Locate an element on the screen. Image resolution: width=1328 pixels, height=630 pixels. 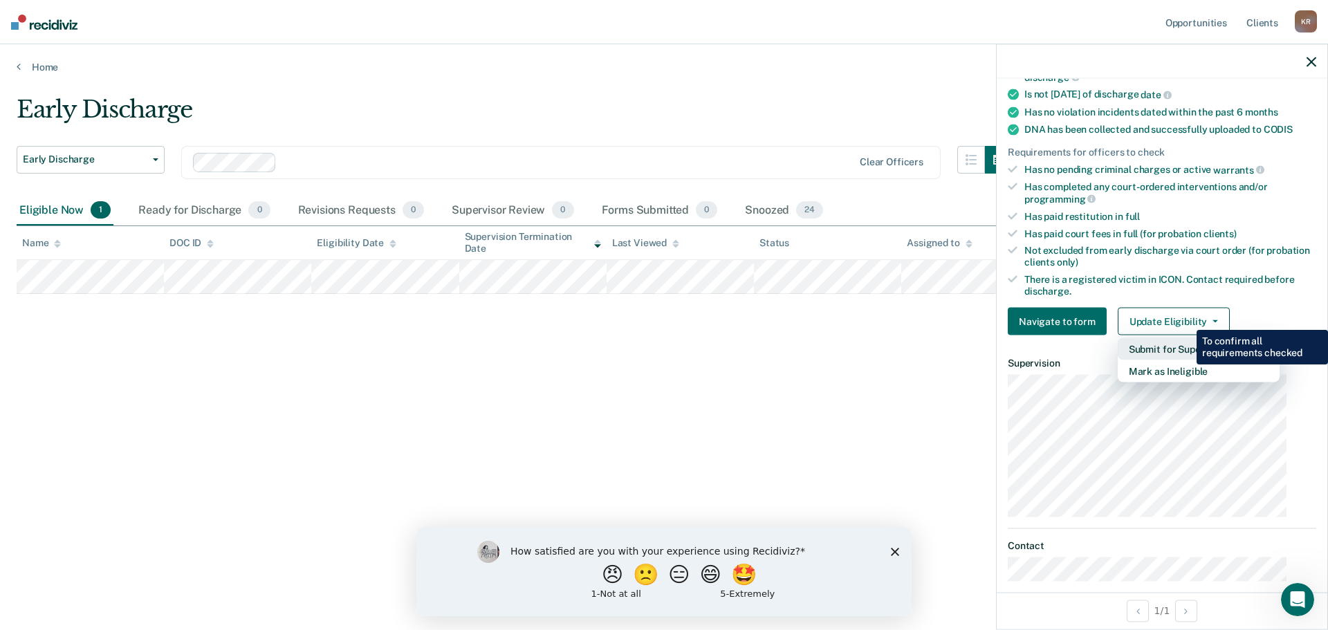
button: Navigate to form is located at coordinates (1057, 322).